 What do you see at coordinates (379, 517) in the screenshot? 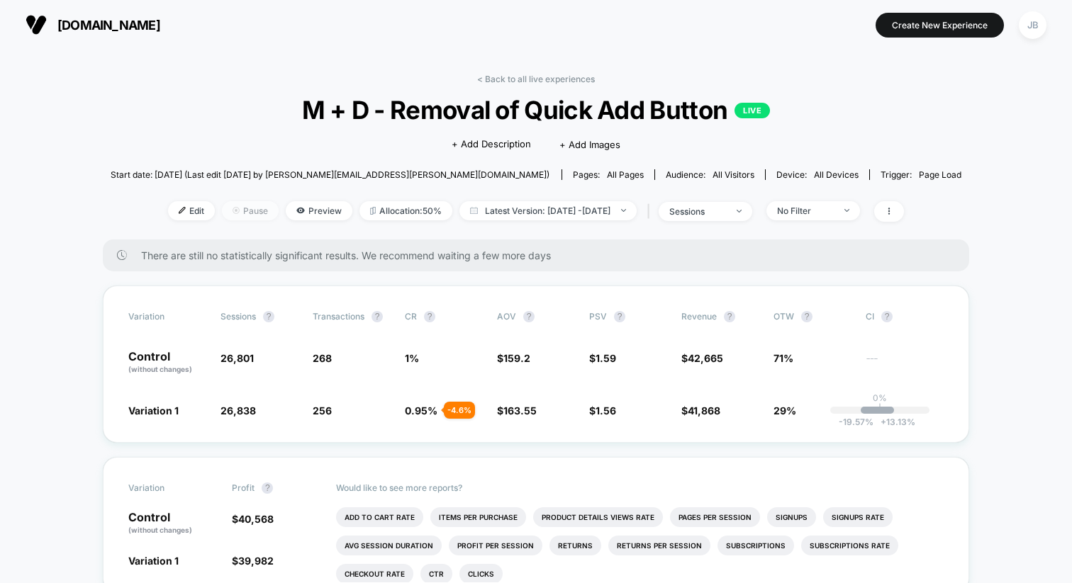
I see `li: Add To Cart Rate` at bounding box center [379, 517].